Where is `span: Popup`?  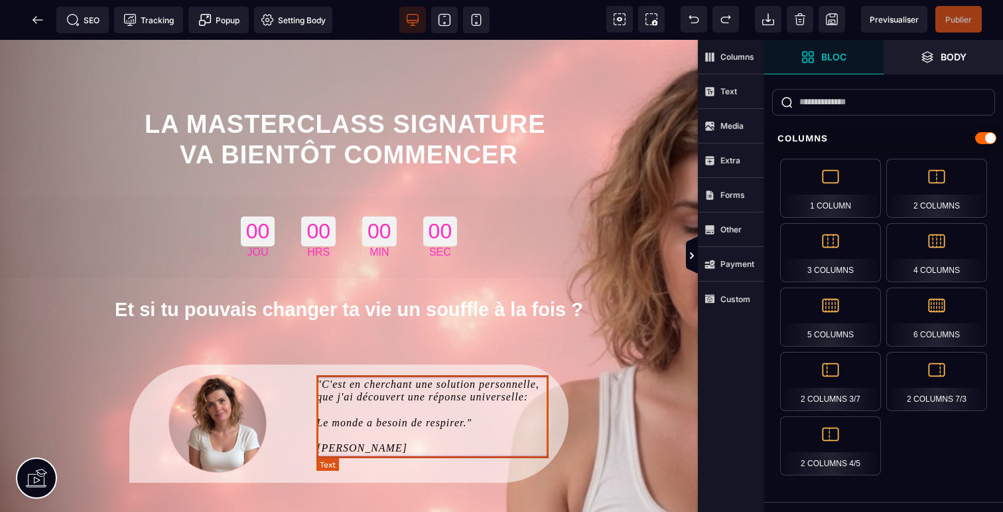 span: Popup is located at coordinates (219, 20).